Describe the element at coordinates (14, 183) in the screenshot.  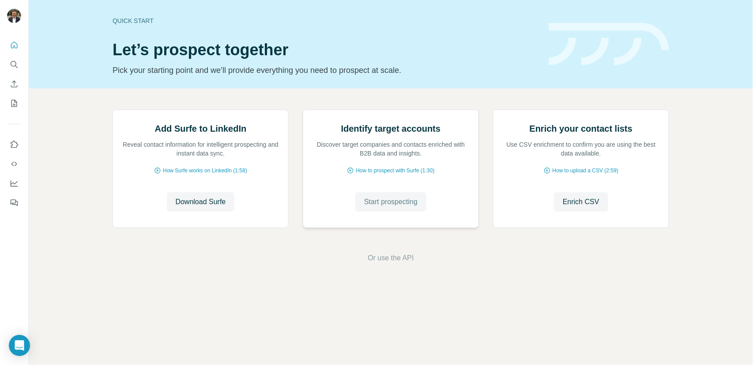
I see `button: Dashboard` at that location.